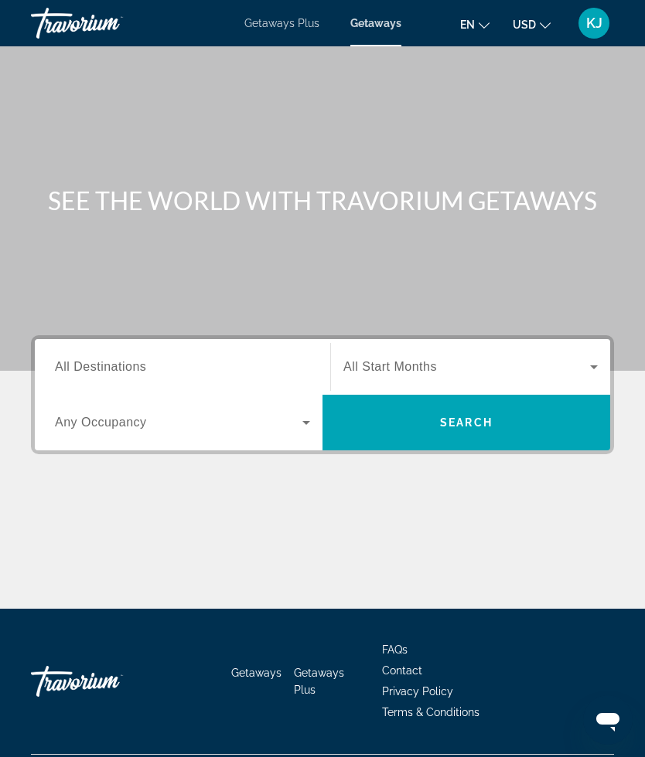 The image size is (645, 757). Describe the element at coordinates (475, 24) in the screenshot. I see `button: Change language` at that location.